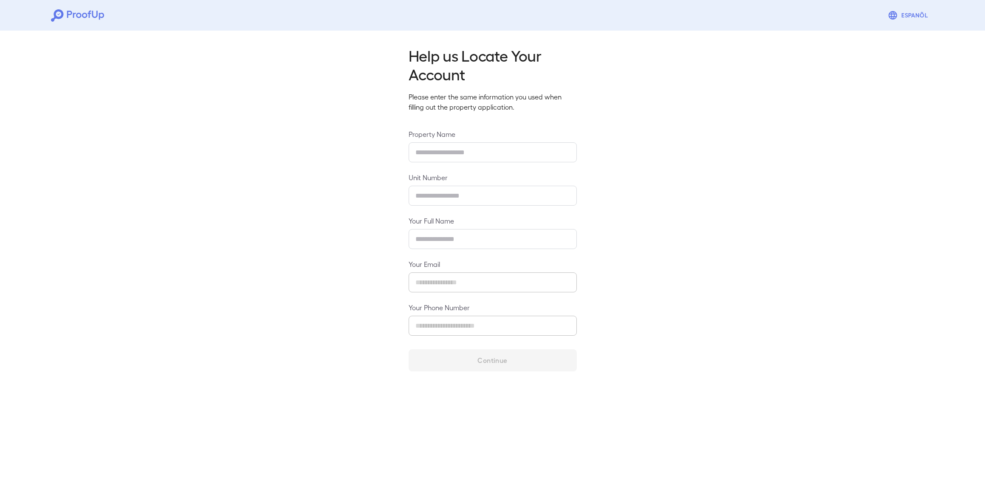 This screenshot has height=487, width=985. What do you see at coordinates (493, 177) in the screenshot?
I see `label: Unit Number` at bounding box center [493, 177].